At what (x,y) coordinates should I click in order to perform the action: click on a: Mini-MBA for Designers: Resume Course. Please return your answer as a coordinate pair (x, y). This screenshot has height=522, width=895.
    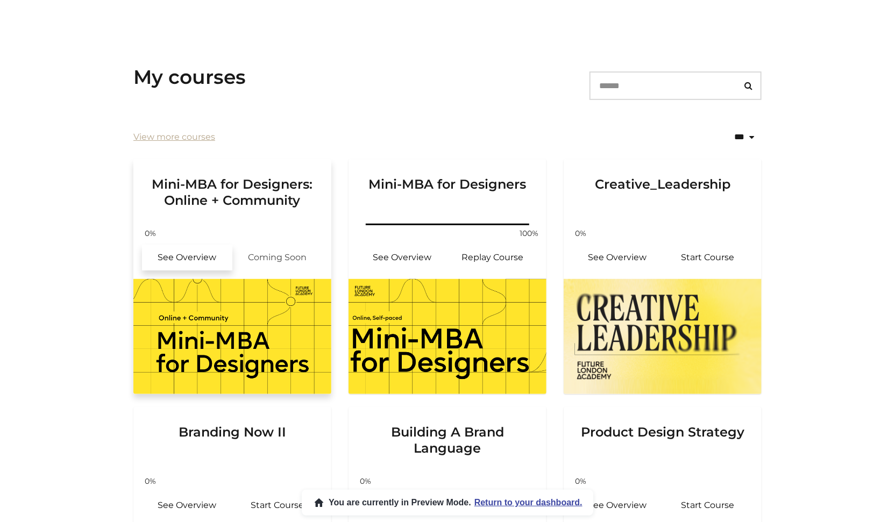
    Looking at the image, I should click on (493, 258).